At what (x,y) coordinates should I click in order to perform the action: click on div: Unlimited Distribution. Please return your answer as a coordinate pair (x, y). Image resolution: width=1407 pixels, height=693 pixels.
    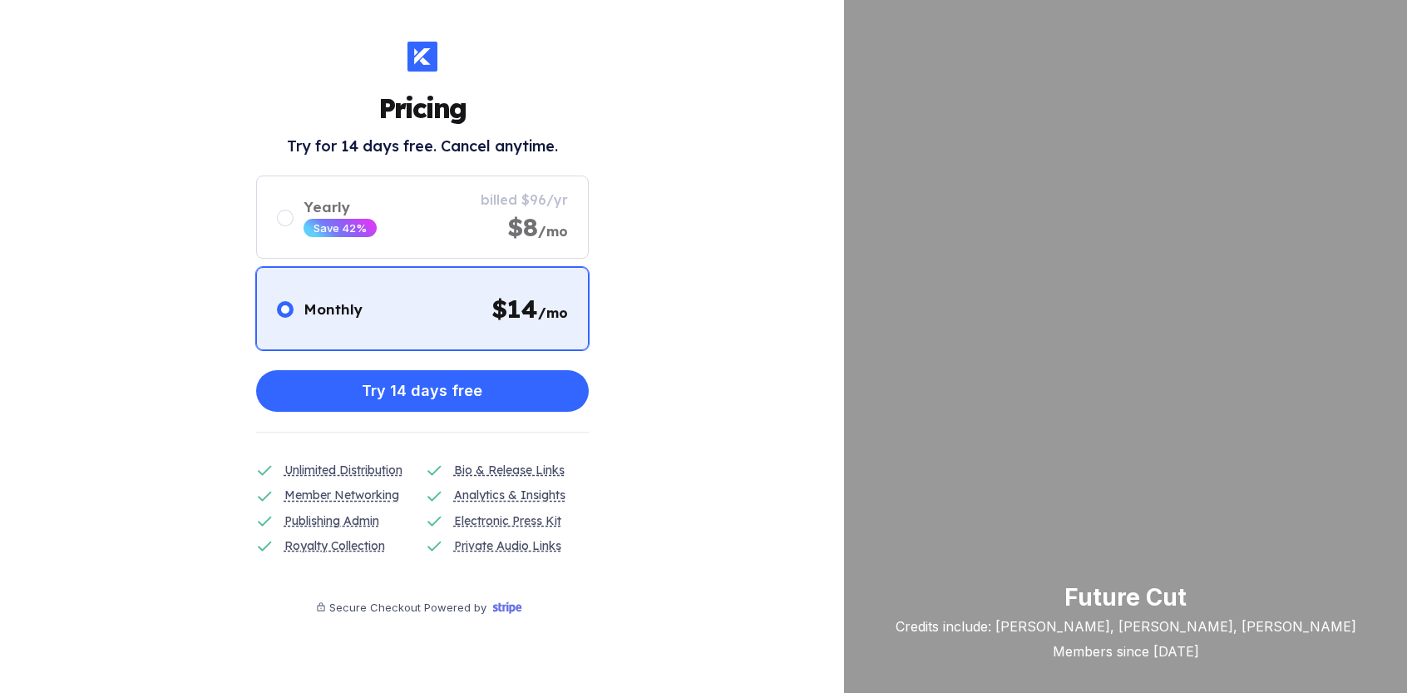
    Looking at the image, I should click on (343, 470).